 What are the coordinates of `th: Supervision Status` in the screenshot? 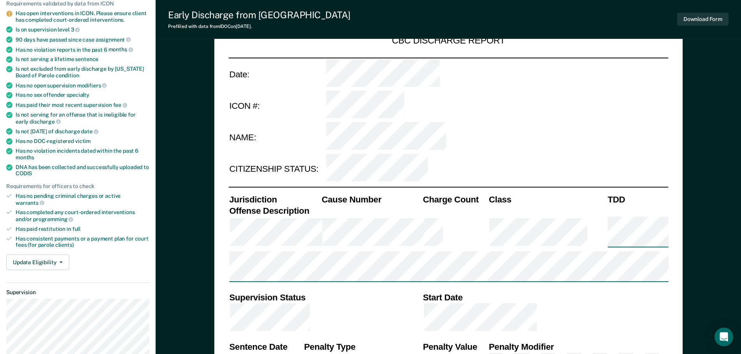 It's located at (325, 297).